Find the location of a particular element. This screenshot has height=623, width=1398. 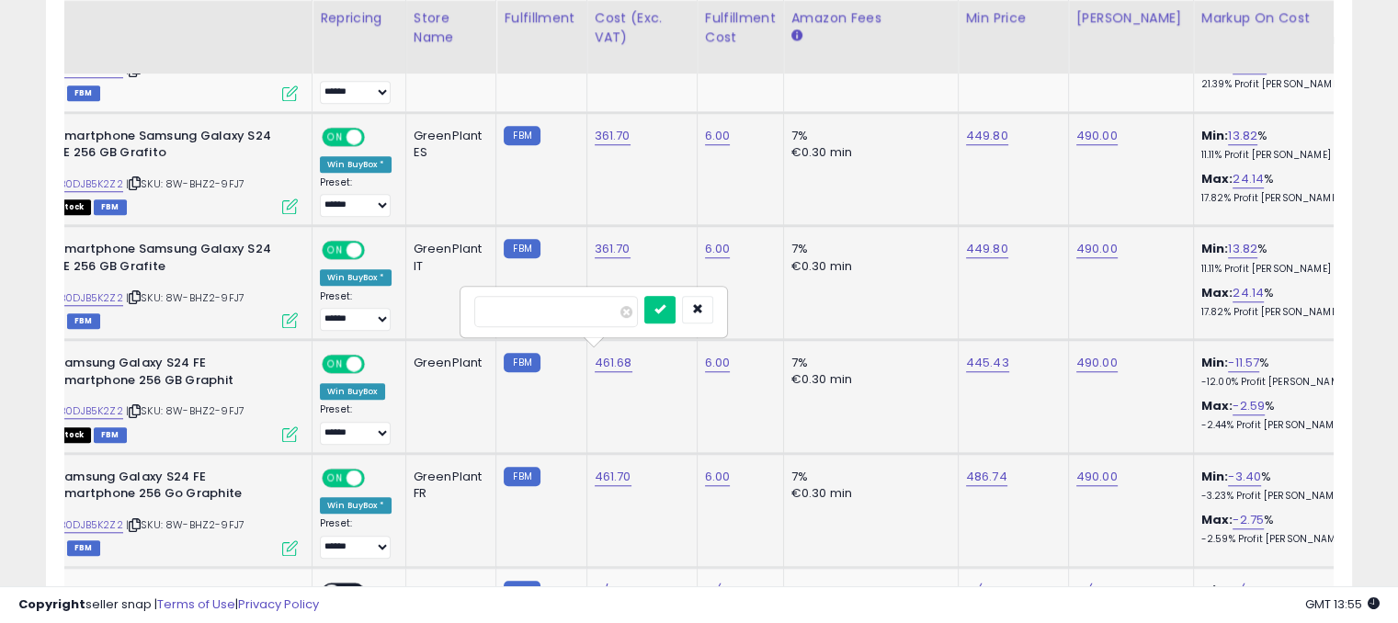

div: Store Name is located at coordinates (451, 28).